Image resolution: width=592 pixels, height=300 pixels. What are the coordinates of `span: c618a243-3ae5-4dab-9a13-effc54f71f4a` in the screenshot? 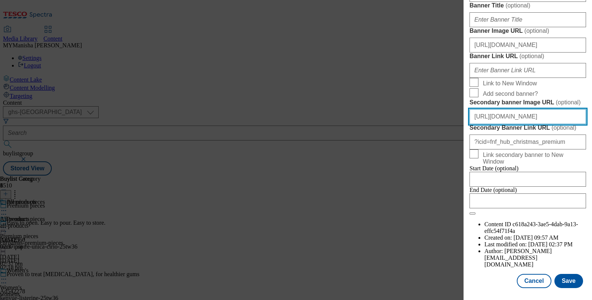 It's located at (531, 227).